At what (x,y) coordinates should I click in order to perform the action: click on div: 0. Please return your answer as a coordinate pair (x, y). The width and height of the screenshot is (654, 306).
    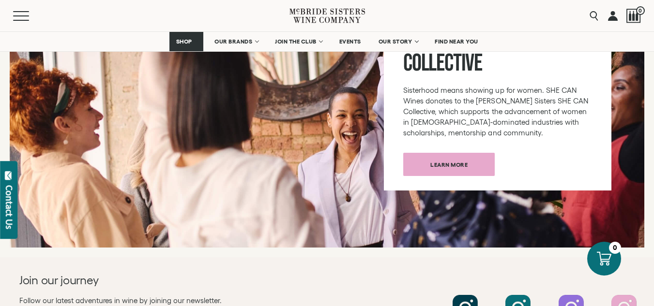
    Looking at the image, I should click on (615, 248).